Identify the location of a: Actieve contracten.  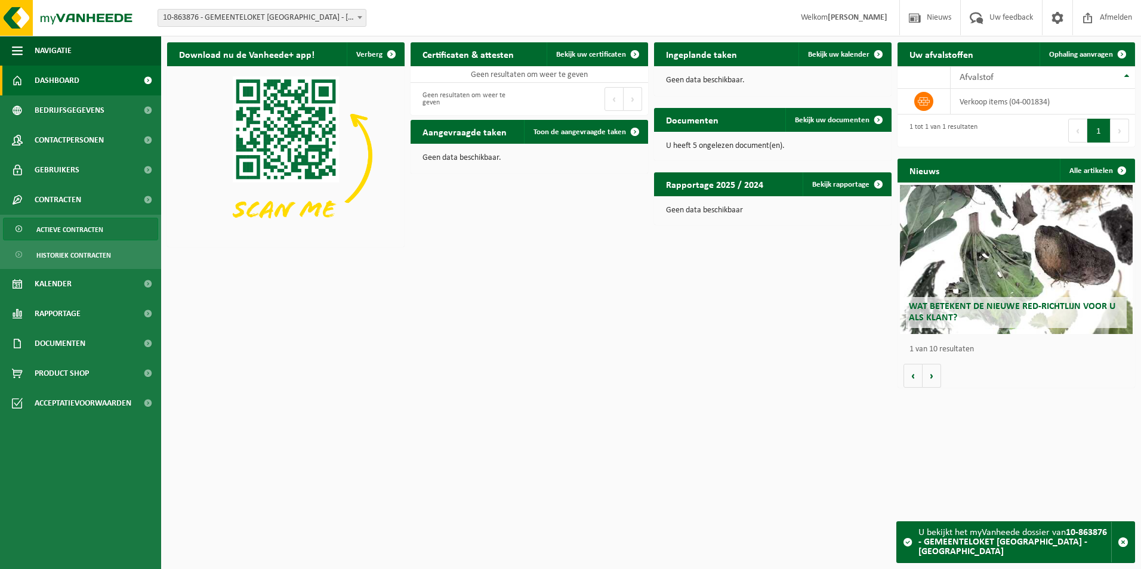
(81, 229).